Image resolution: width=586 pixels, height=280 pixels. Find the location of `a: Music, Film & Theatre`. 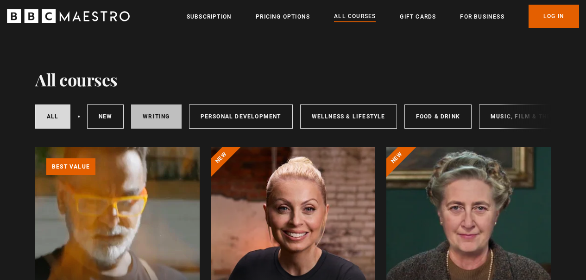

a: Music, Film & Theatre is located at coordinates (528, 116).